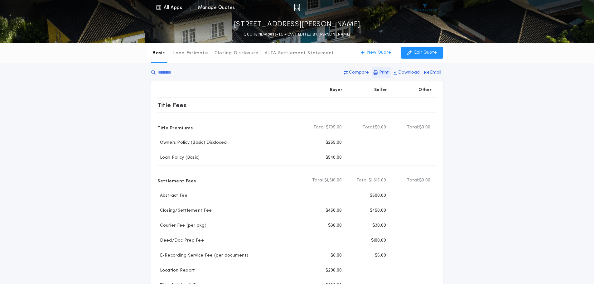 Image resolution: width=594 pixels, height=284 pixels. What do you see at coordinates (173, 196) in the screenshot?
I see `p: Abstract Fee` at bounding box center [173, 196].